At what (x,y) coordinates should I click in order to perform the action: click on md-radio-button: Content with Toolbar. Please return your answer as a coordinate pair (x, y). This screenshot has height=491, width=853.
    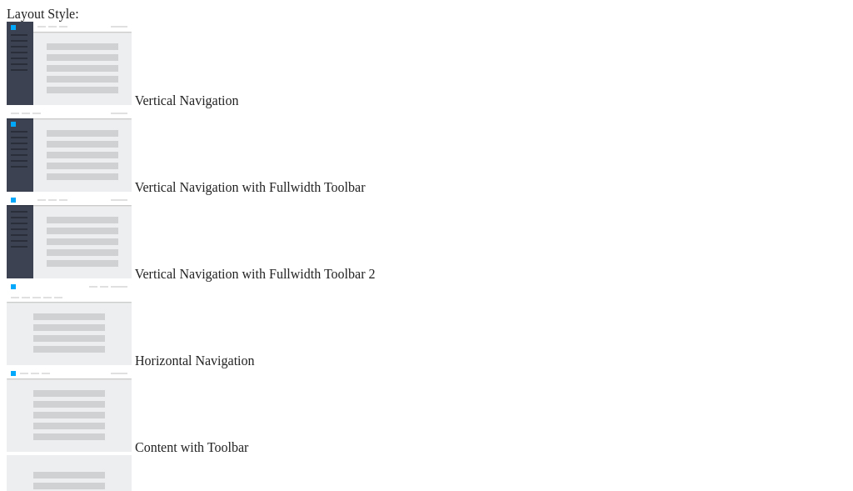
    Looking at the image, I should click on (427, 412).